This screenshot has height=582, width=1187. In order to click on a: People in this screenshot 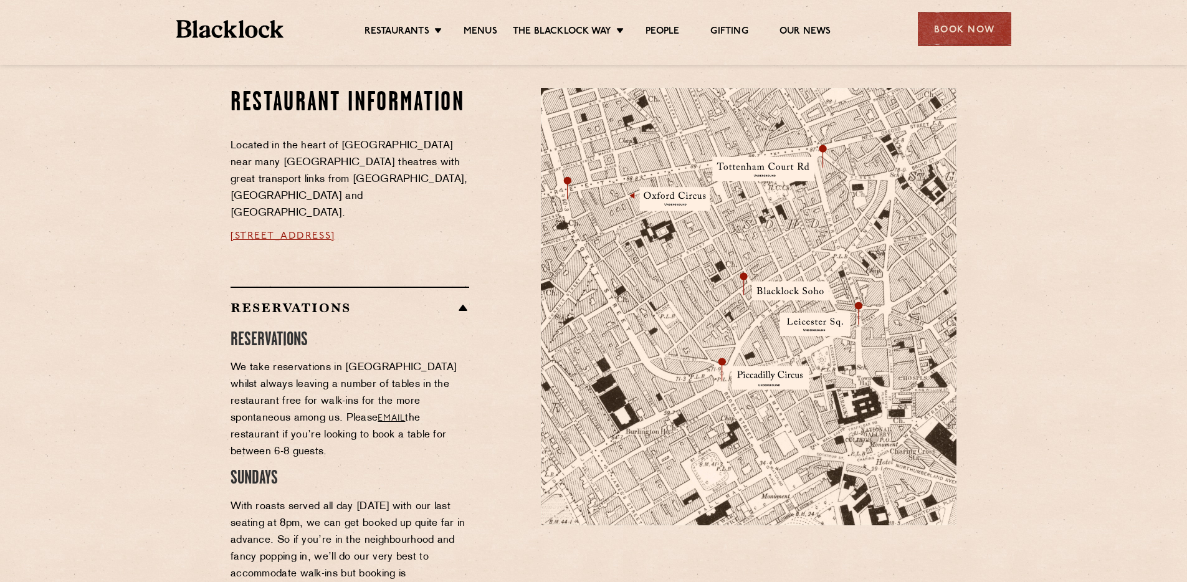, I will do `click(662, 32)`.